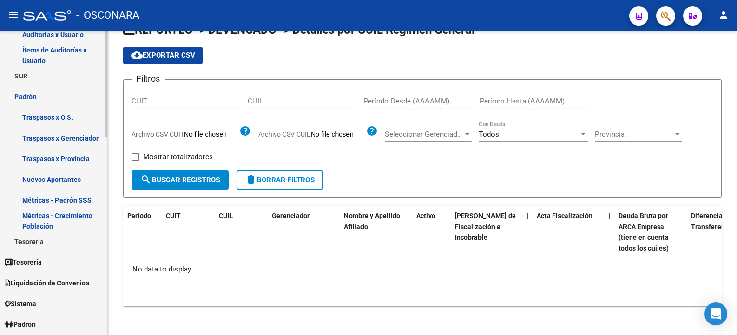 The height and width of the screenshot is (335, 737). Describe the element at coordinates (173, 216) in the screenshot. I see `span: CUIT` at that location.